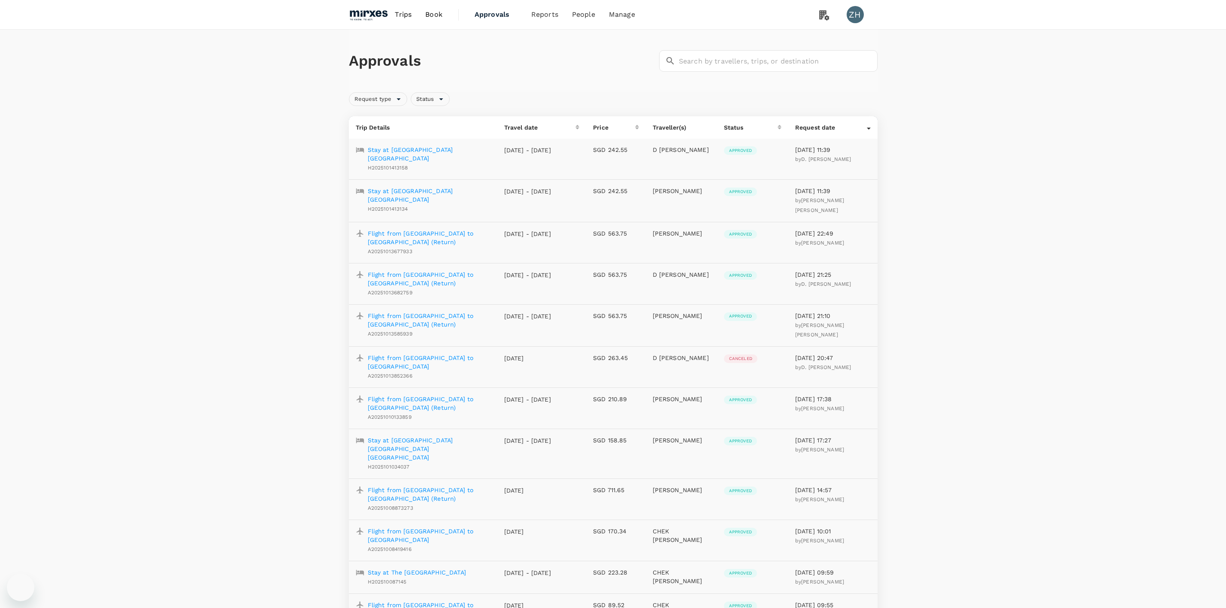 The width and height of the screenshot is (1226, 608). I want to click on span: Canceled, so click(740, 359).